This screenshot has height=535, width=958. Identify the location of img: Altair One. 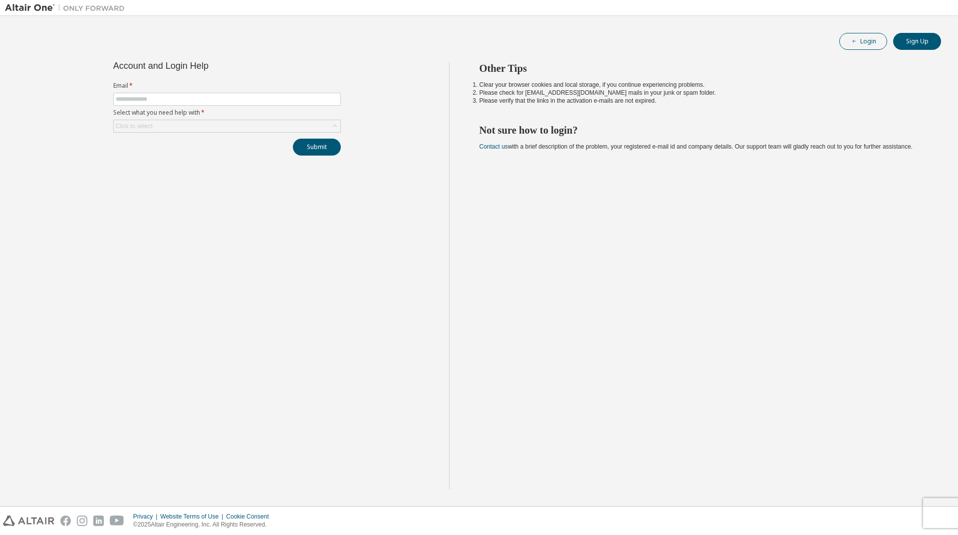
(67, 8).